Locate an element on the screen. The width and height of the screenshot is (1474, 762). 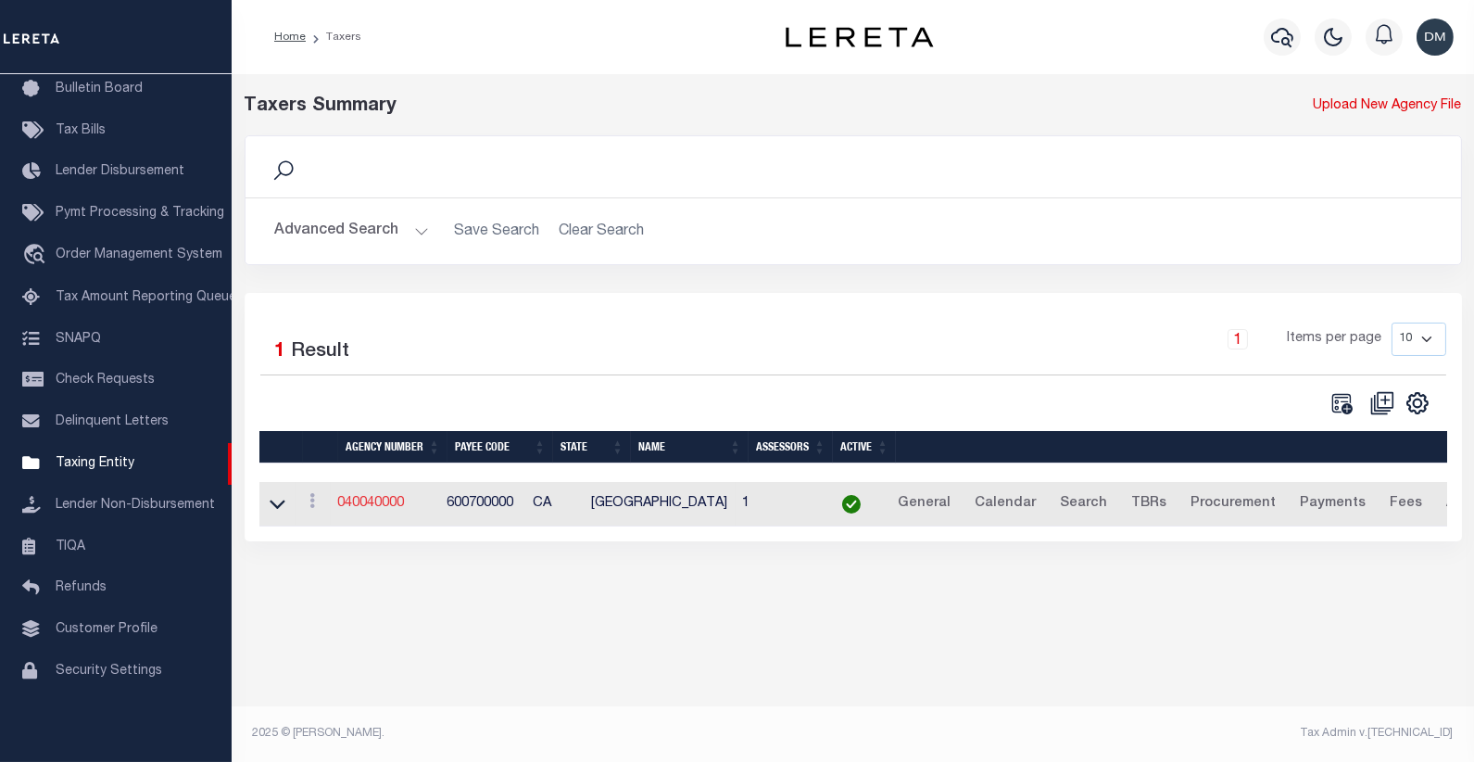
a: 040040000 is located at coordinates (372, 503).